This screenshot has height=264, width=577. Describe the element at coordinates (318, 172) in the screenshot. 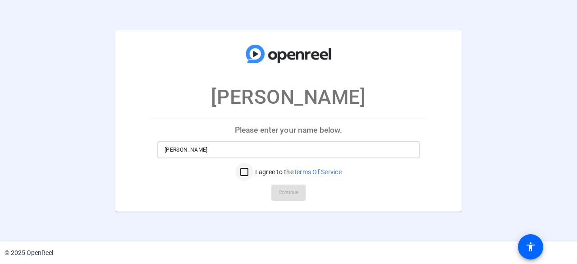

I see `a: Terms Of Service` at that location.